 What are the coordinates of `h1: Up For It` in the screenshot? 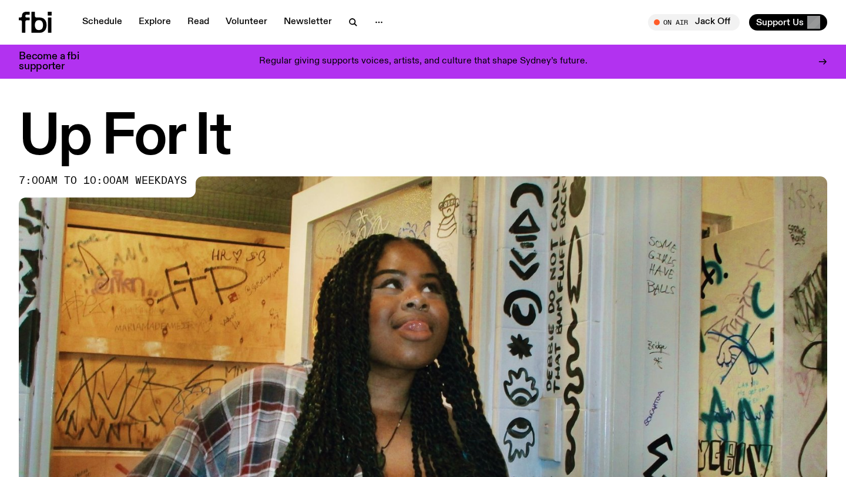 It's located at (423, 138).